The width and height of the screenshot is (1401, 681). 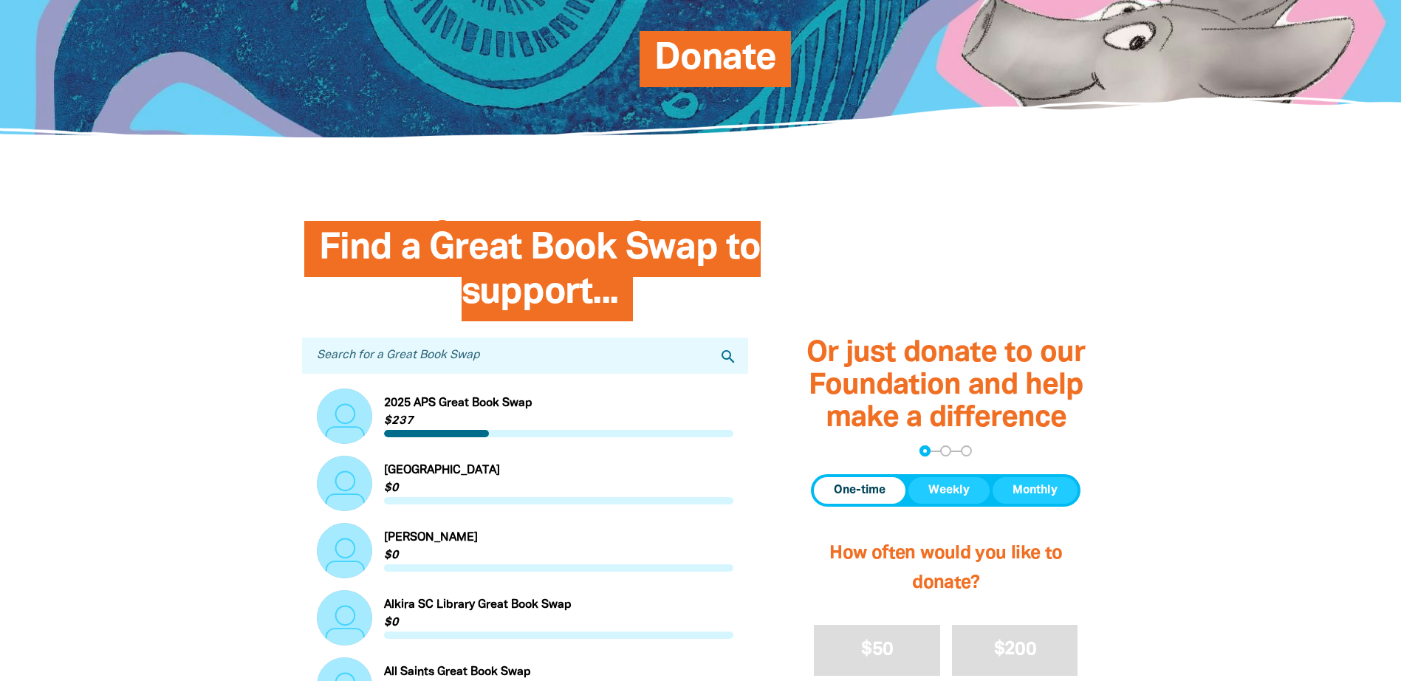 What do you see at coordinates (949, 490) in the screenshot?
I see `button: Weekly` at bounding box center [949, 490].